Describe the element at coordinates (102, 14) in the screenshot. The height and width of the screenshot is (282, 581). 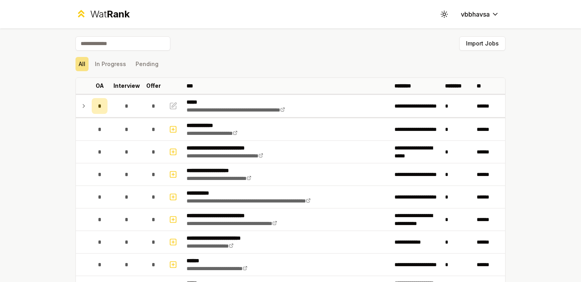
I see `a: WatRank` at that location.